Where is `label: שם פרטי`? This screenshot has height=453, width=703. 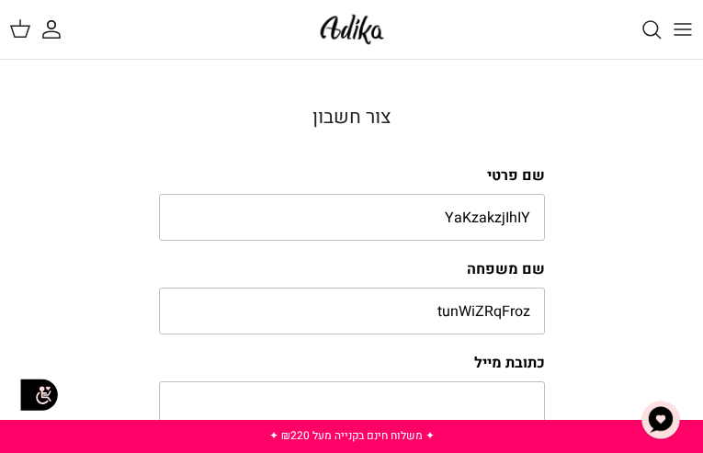
label: שם פרטי is located at coordinates (352, 175).